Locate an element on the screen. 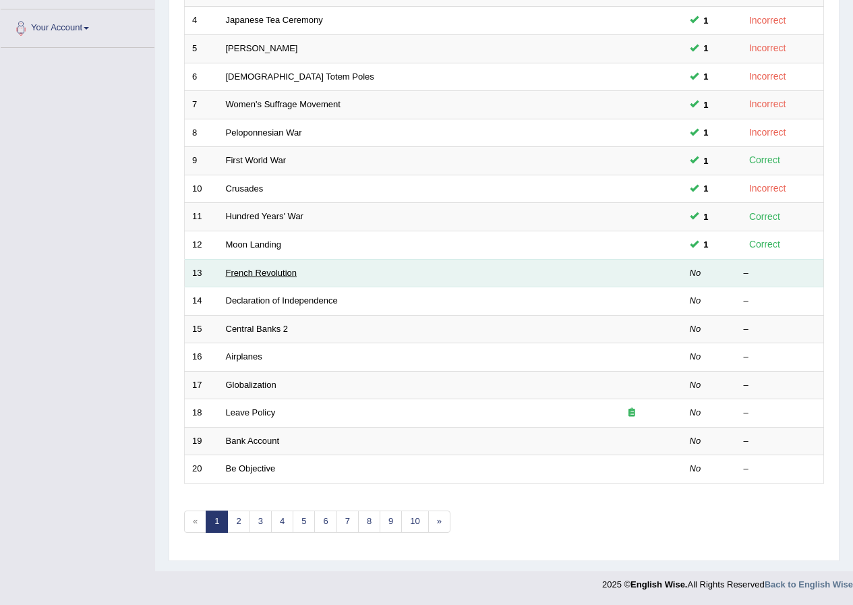 The height and width of the screenshot is (605, 853). a: First World War is located at coordinates (256, 160).